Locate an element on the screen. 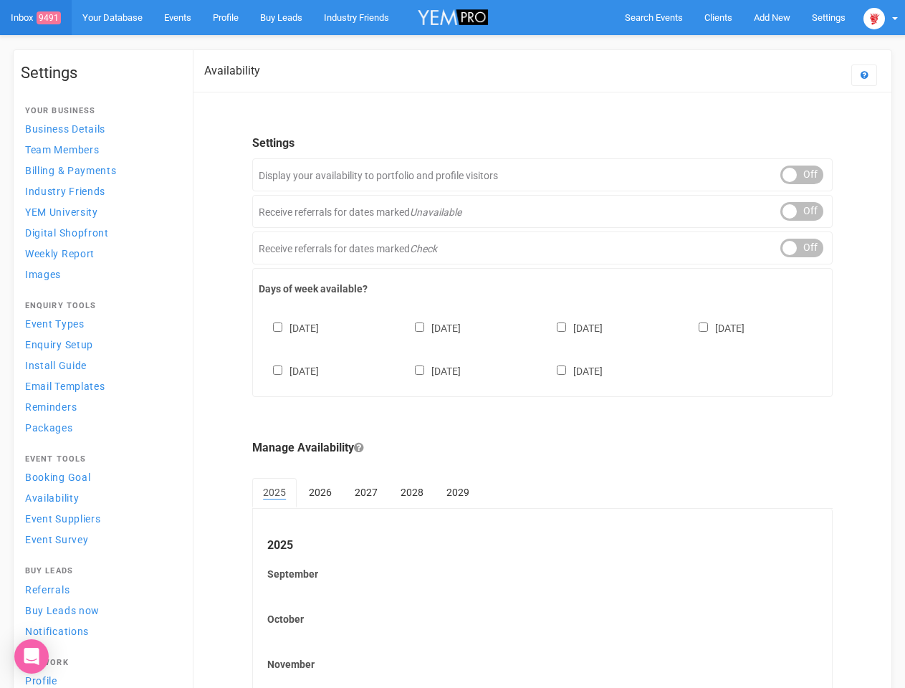 This screenshot has height=688, width=905. span: Event Suppliers is located at coordinates (63, 519).